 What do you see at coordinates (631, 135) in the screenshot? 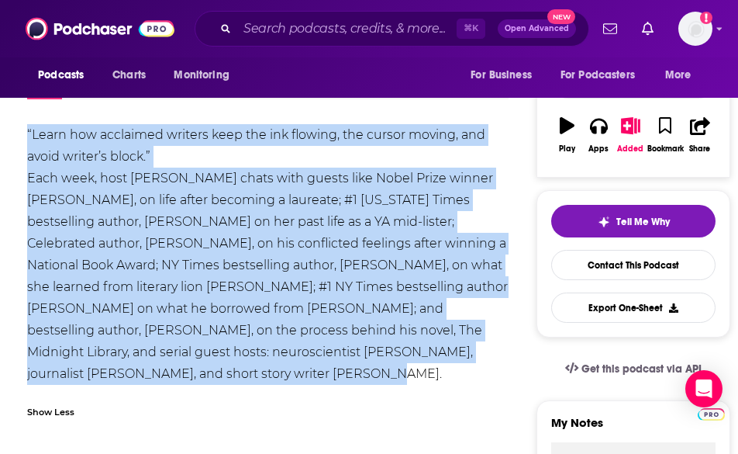
I see `button: Added` at bounding box center [631, 135].